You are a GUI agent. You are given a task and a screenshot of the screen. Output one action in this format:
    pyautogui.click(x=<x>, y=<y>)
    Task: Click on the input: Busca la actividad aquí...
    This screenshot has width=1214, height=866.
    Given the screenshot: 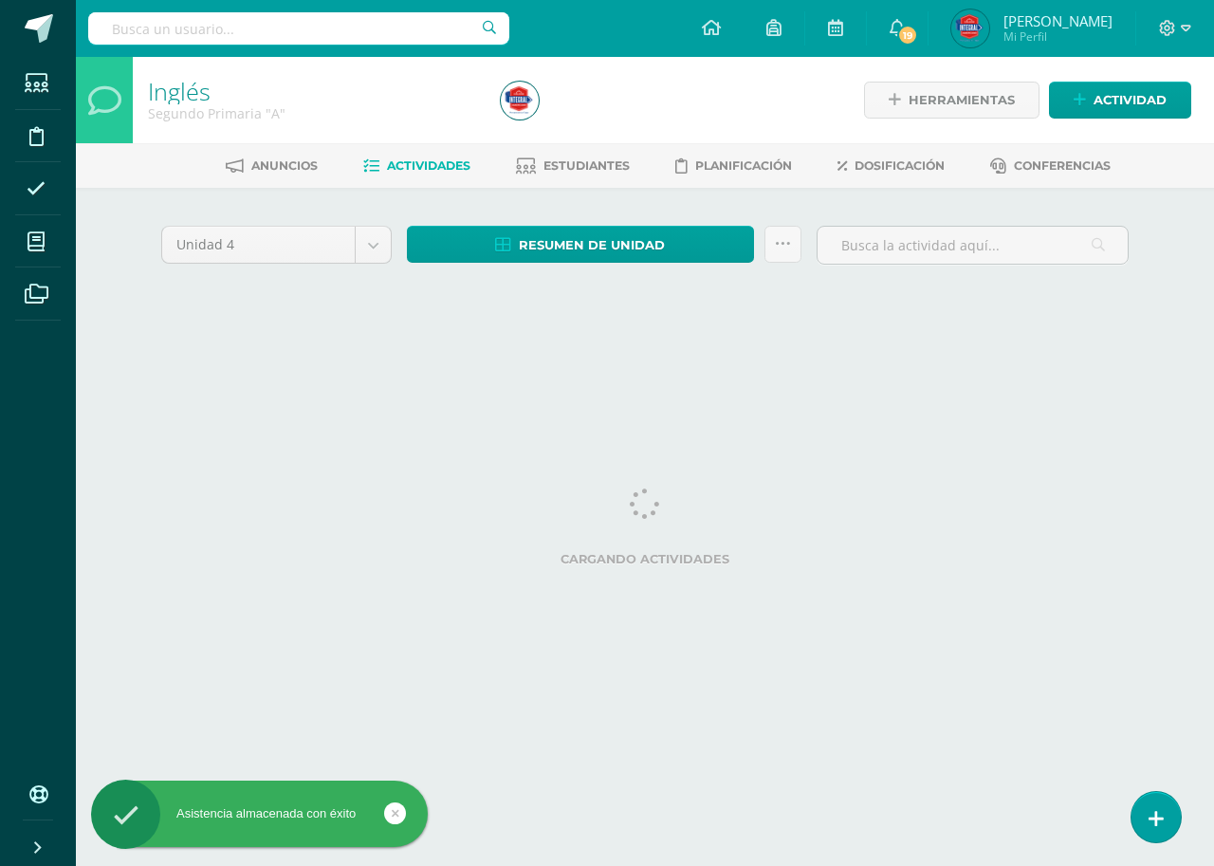 What is the action you would take?
    pyautogui.click(x=972, y=245)
    